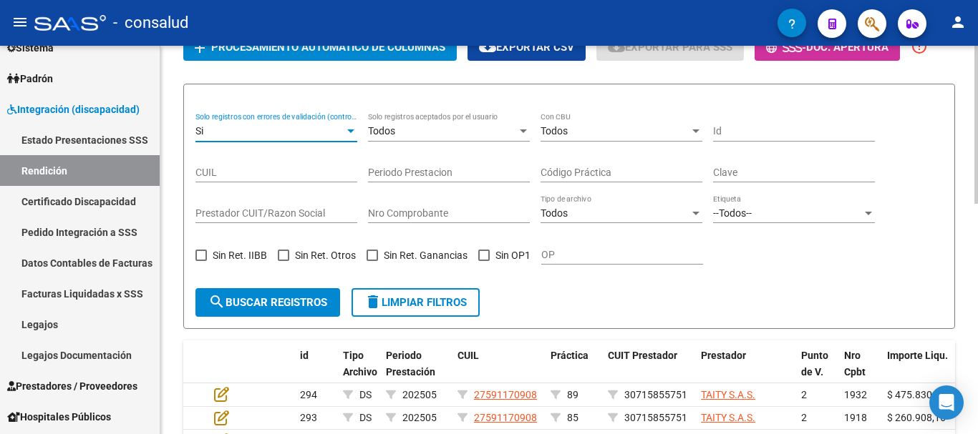 This screenshot has height=434, width=978. What do you see at coordinates (316, 418) in the screenshot?
I see `div: 293` at bounding box center [316, 418].